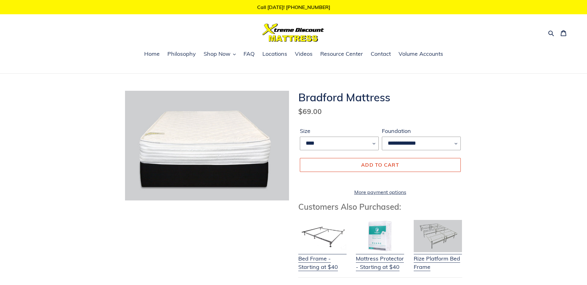  I want to click on span: Shop Now, so click(217, 54).